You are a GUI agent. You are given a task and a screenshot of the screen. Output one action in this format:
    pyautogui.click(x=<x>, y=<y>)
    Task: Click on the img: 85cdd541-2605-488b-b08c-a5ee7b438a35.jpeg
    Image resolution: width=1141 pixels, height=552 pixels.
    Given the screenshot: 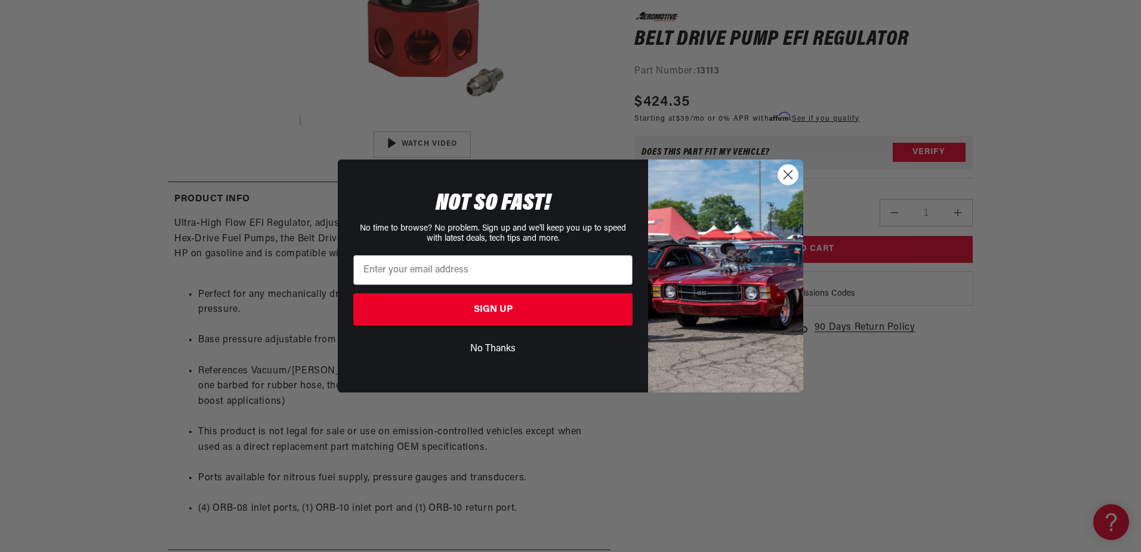 What is the action you would take?
    pyautogui.click(x=726, y=276)
    